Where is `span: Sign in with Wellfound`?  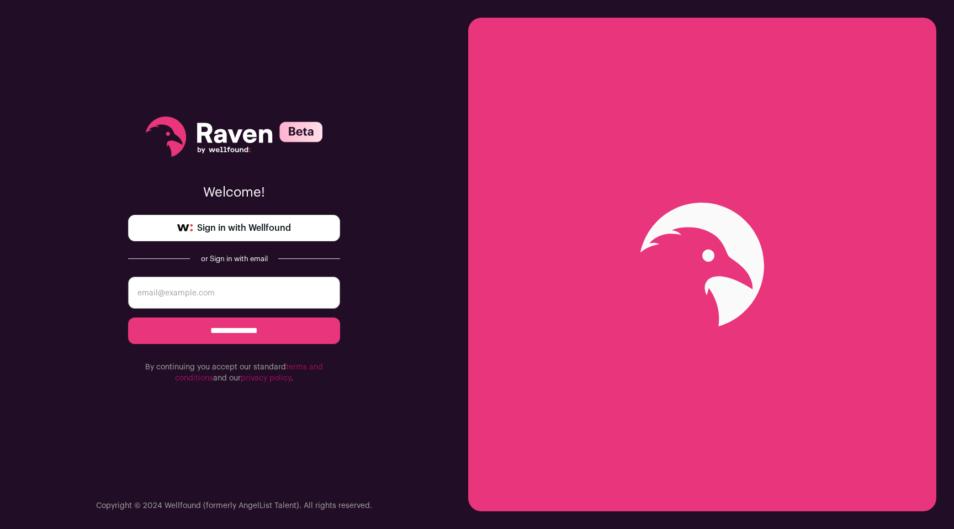
span: Sign in with Wellfound is located at coordinates (244, 228).